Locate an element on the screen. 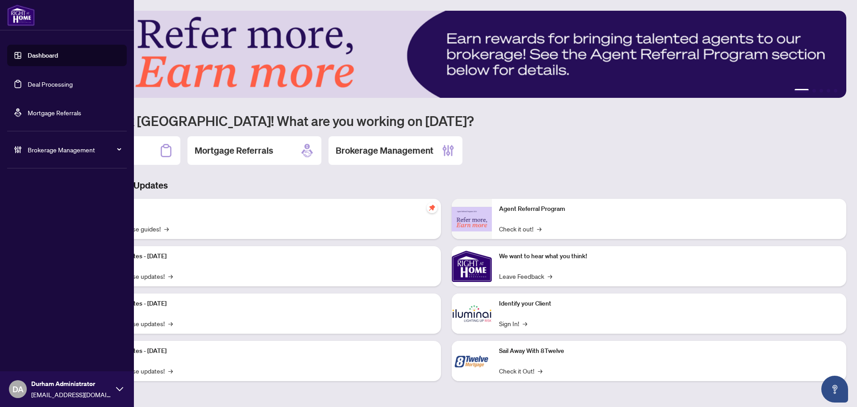  a: Dashboard is located at coordinates (43, 55).